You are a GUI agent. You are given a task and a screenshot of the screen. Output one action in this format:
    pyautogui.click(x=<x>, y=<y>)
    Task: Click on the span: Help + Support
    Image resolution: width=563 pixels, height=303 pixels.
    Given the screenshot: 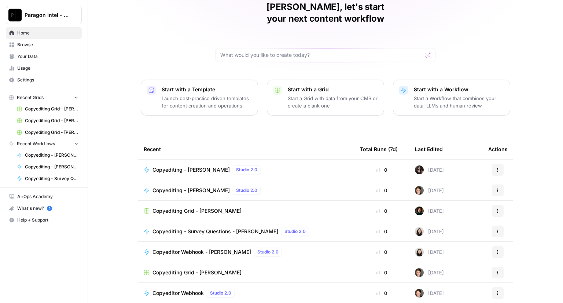 What is the action you would take?
    pyautogui.click(x=48, y=220)
    